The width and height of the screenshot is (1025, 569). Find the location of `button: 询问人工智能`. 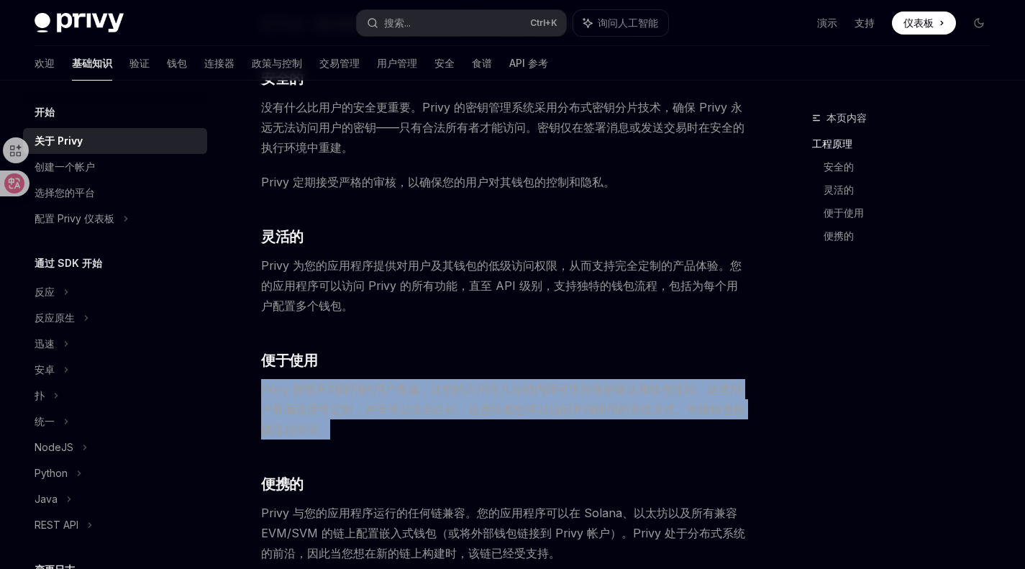

button: 询问人工智能 is located at coordinates (621, 23).